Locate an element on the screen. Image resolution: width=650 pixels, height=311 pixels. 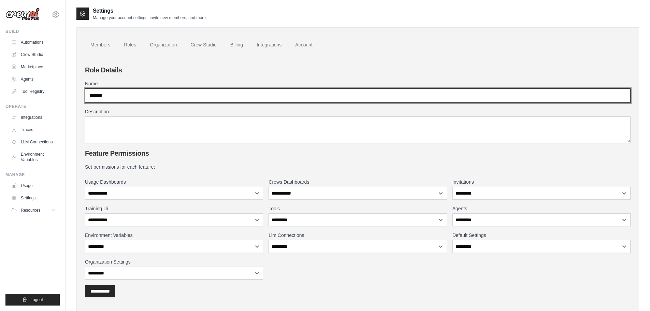
h2: Role Details is located at coordinates (358, 70).